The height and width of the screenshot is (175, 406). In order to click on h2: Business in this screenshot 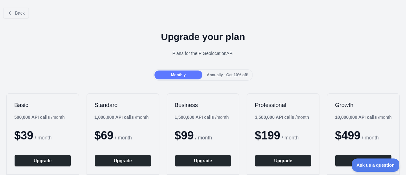, I will do `click(203, 105)`.